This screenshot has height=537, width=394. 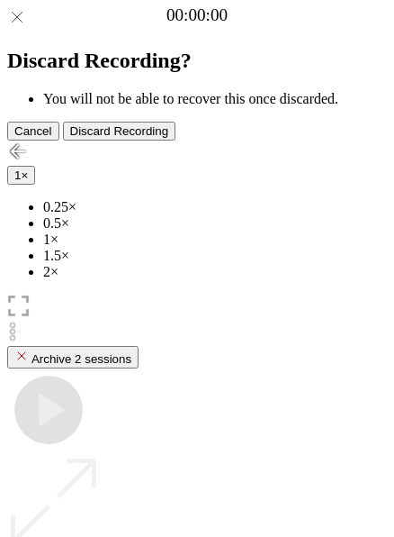 What do you see at coordinates (215, 99) in the screenshot?
I see `li: You will not be able to recover this once discarded.` at bounding box center [215, 99].